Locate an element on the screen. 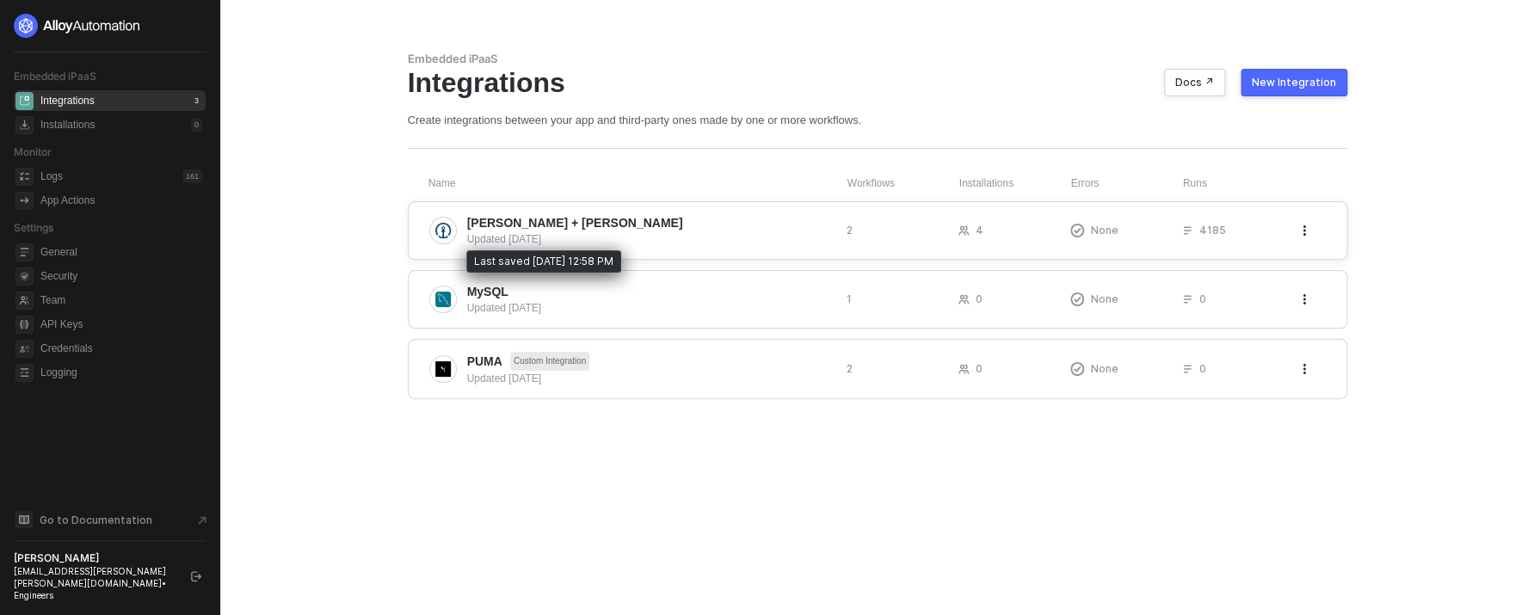  span: API Keys is located at coordinates (121, 324).